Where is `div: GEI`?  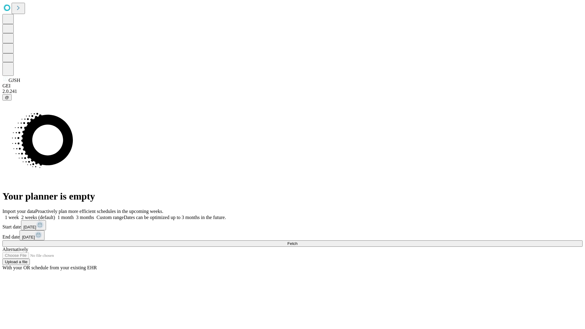
div: GEI is located at coordinates (292, 86).